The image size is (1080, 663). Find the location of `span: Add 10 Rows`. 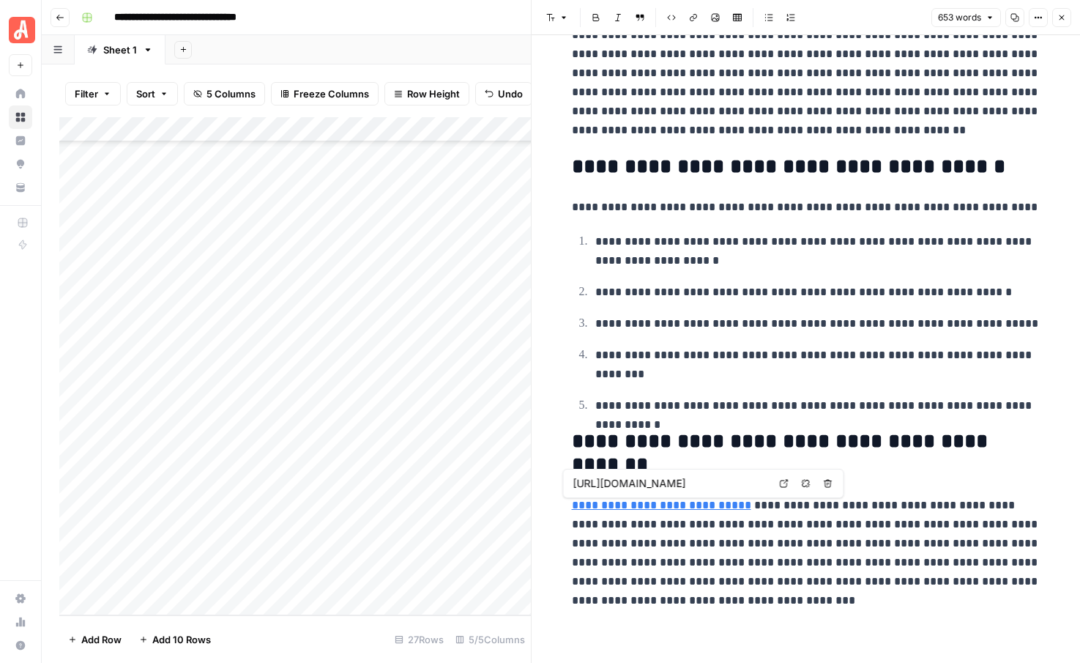

span: Add 10 Rows is located at coordinates (182, 639).